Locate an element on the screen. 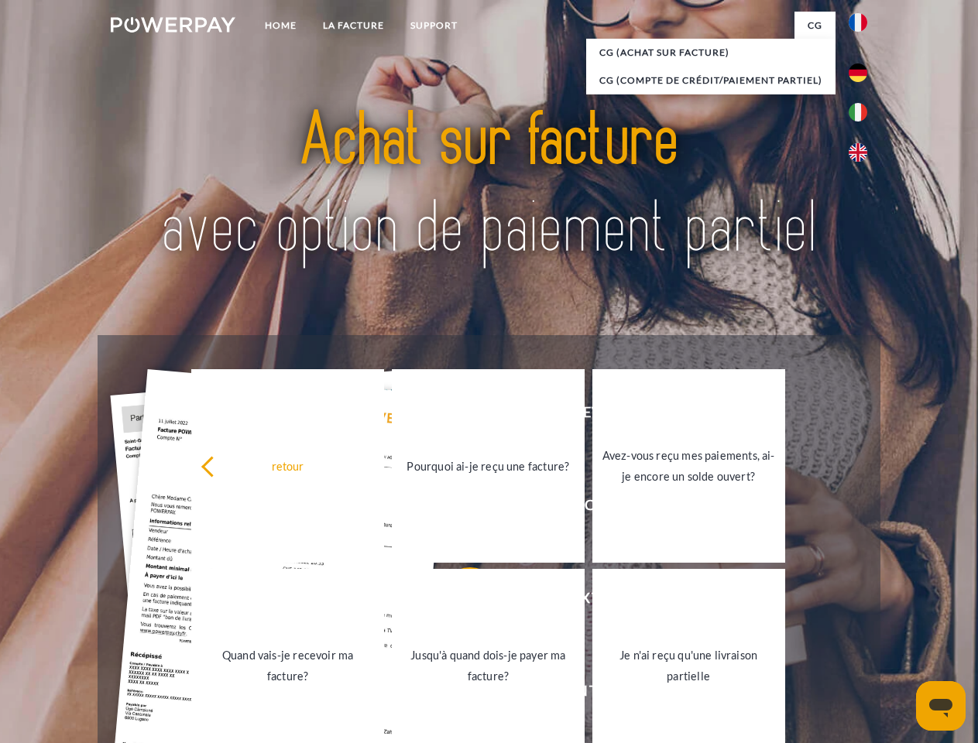  a: Avez-vous reçu mes paiements, ai-je encore un solde ouvert? is located at coordinates (688, 466).